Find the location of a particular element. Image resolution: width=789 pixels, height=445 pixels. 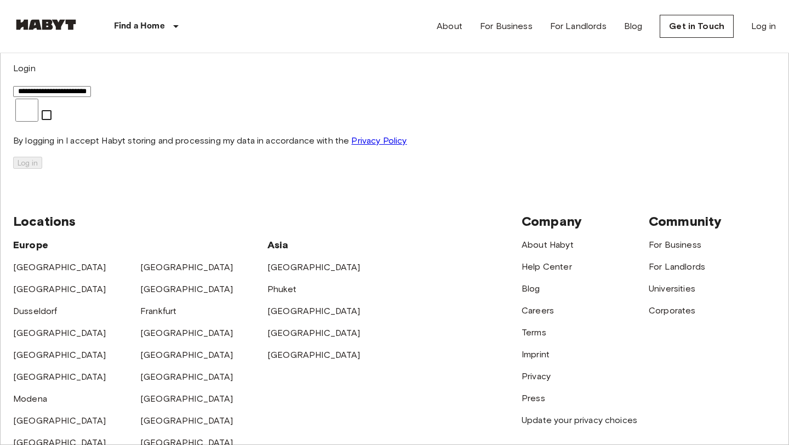

p: Login is located at coordinates (394, 68).